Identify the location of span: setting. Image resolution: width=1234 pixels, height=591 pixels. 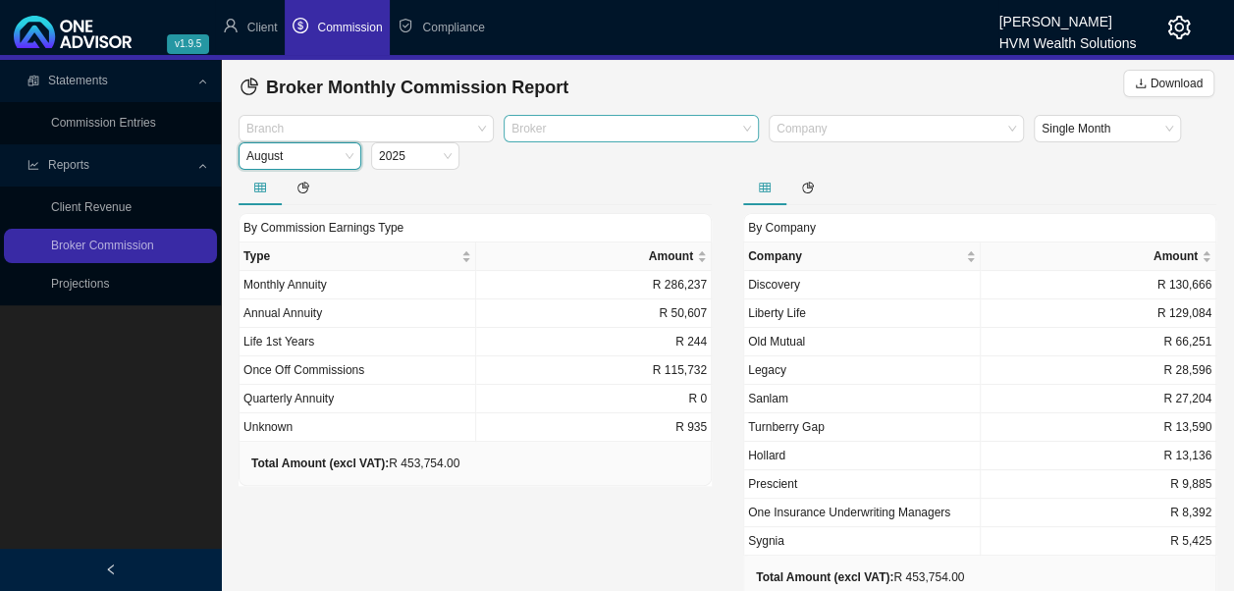
(1179, 27).